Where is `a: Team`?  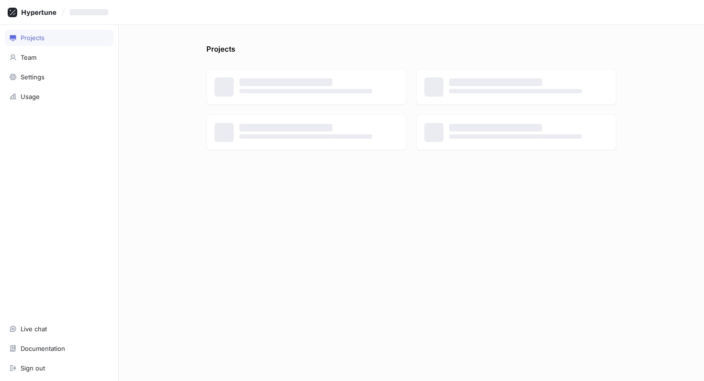 a: Team is located at coordinates (59, 57).